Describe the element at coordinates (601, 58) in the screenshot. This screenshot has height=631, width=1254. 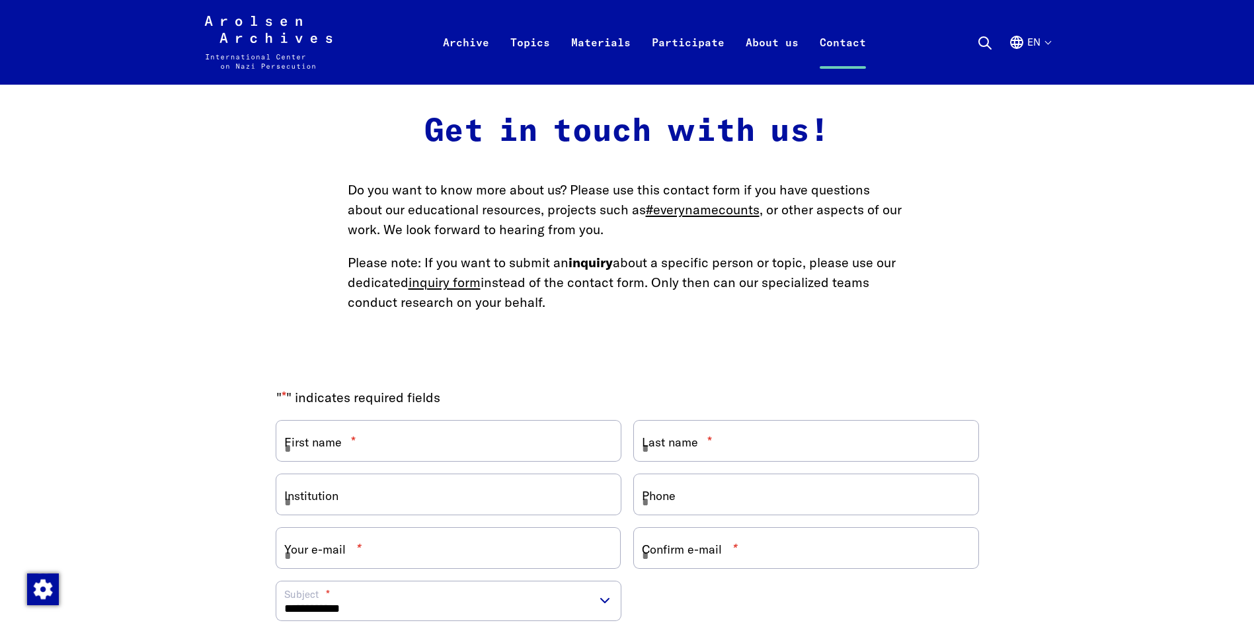
I see `a: Materials` at that location.